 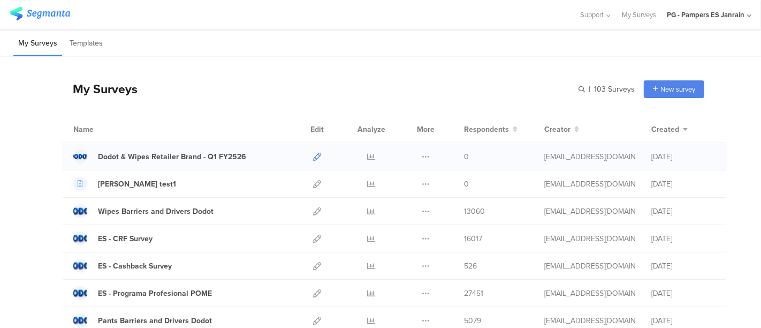 I want to click on div: PG - Pampers ES Janrain, so click(x=705, y=14).